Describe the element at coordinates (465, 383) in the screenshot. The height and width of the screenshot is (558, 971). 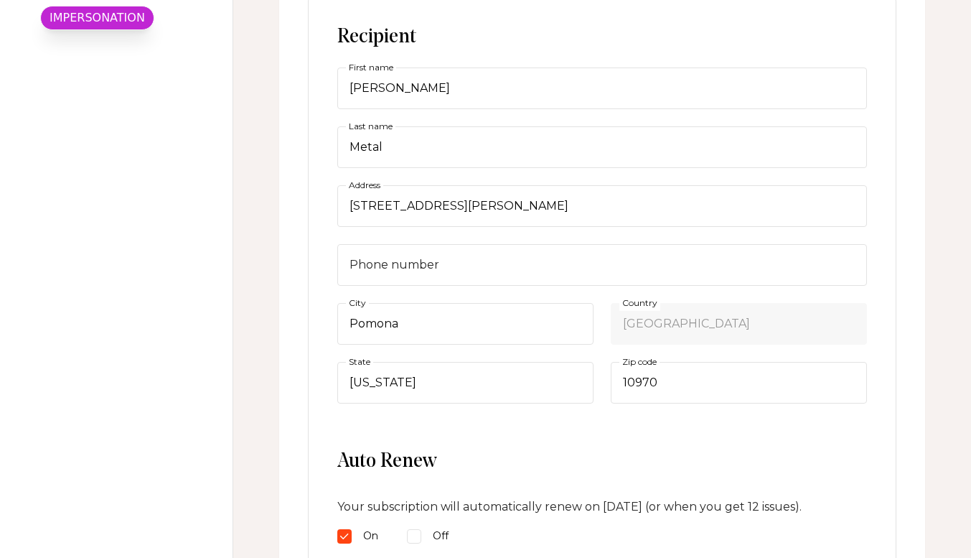
I see `select: State` at that location.